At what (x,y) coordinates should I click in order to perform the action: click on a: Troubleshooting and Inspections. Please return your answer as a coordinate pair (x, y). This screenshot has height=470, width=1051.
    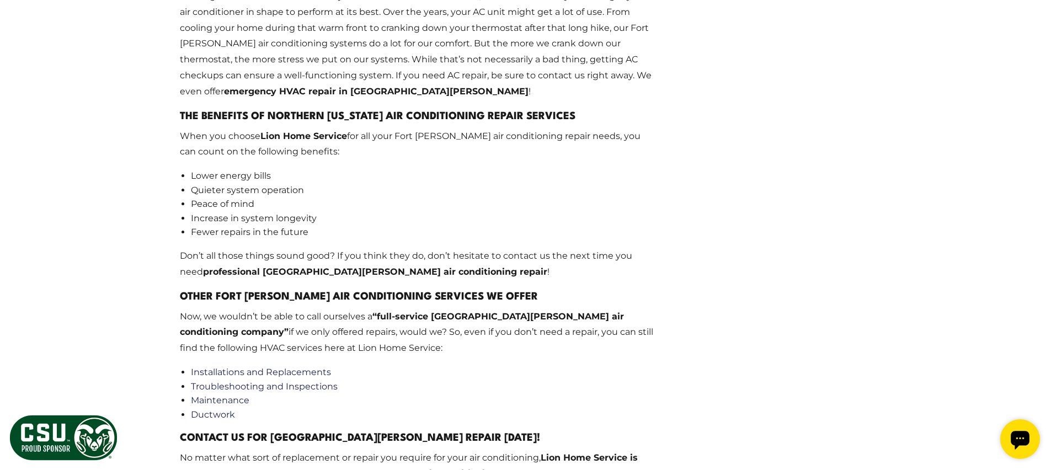
    Looking at the image, I should click on (264, 386).